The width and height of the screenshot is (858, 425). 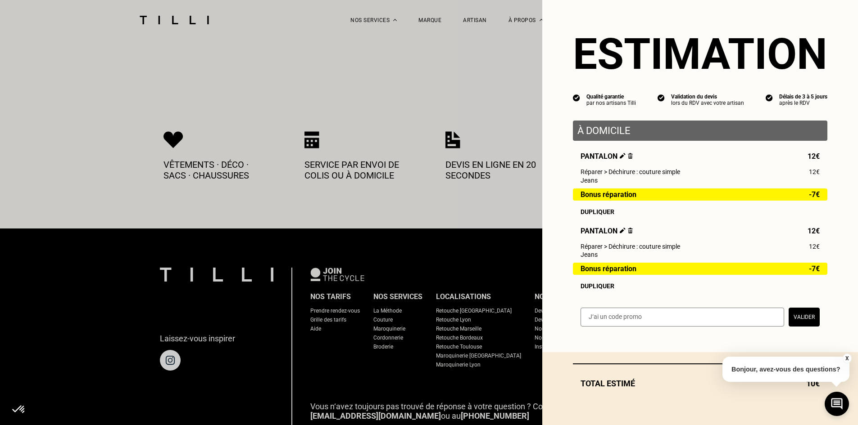 What do you see at coordinates (700, 131) in the screenshot?
I see `p: À domicile` at bounding box center [700, 131].